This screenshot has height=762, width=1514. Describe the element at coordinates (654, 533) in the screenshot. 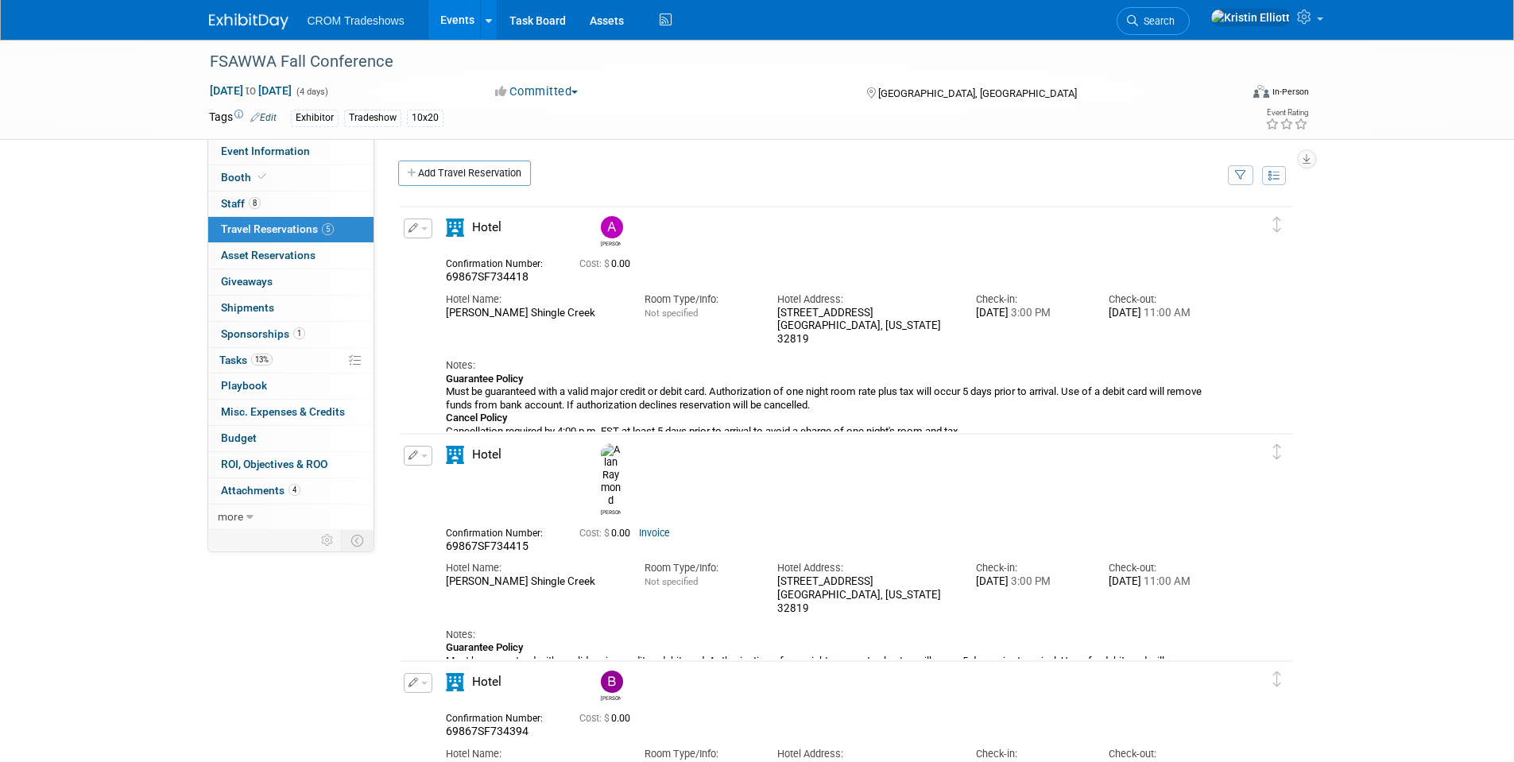

I see `a: Invoice` at that location.